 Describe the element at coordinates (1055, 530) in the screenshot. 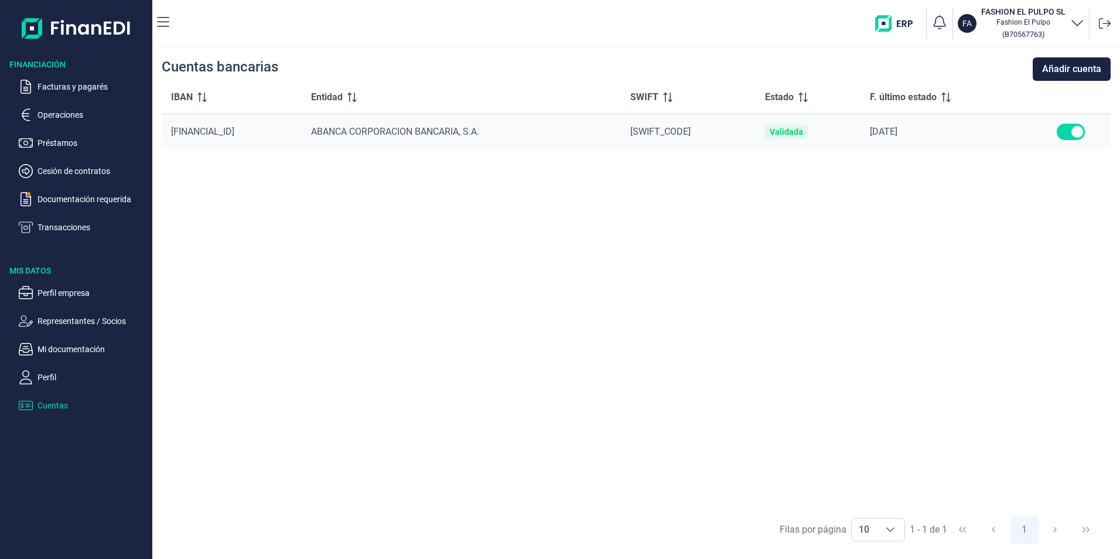

I see `button: Next Page` at that location.